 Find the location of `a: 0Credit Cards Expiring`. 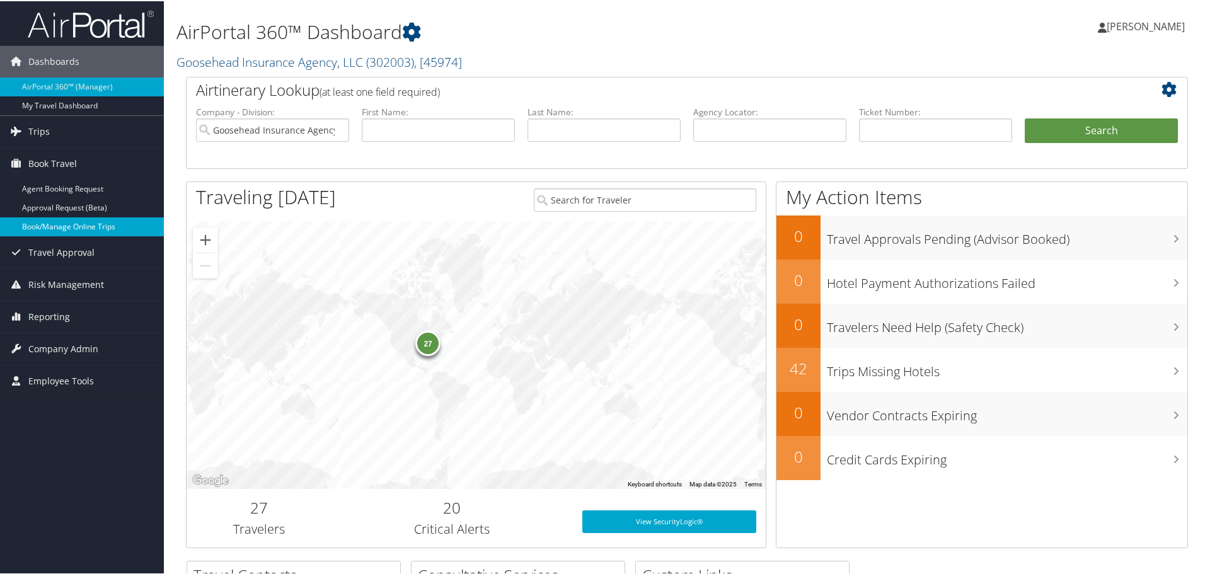

a: 0Credit Cards Expiring is located at coordinates (982, 457).